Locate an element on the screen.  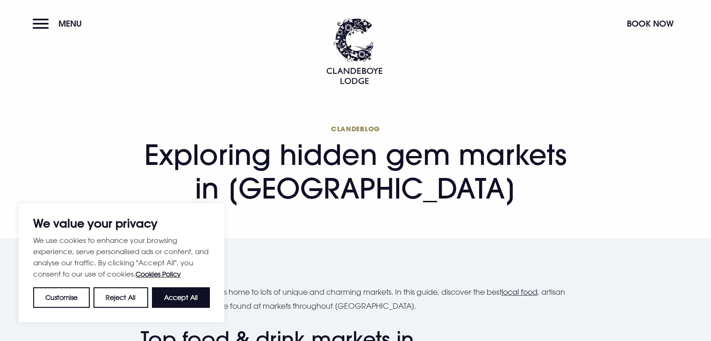
button: Menu is located at coordinates (59, 23).